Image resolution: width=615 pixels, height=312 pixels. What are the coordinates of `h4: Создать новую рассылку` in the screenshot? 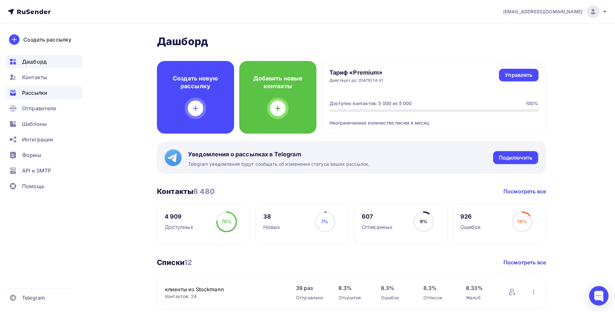 It's located at (196, 82).